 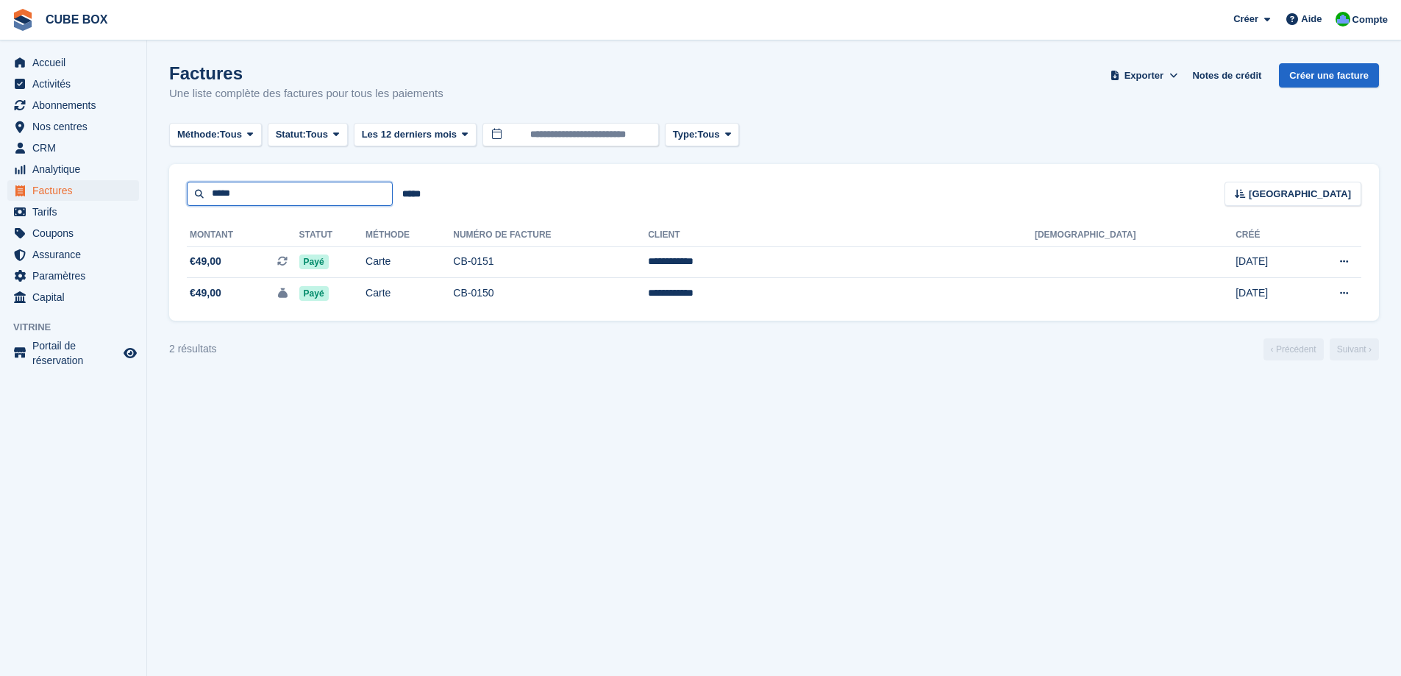 What do you see at coordinates (193, 349) in the screenshot?
I see `div: 2 résultats` at bounding box center [193, 349].